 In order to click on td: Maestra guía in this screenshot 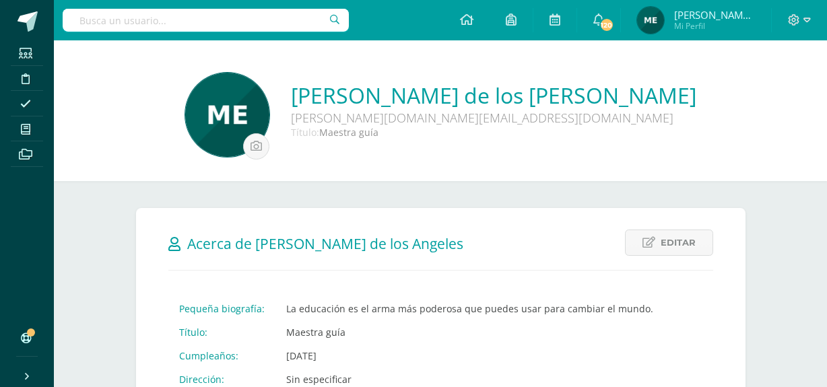, I will do `click(469, 332)`.